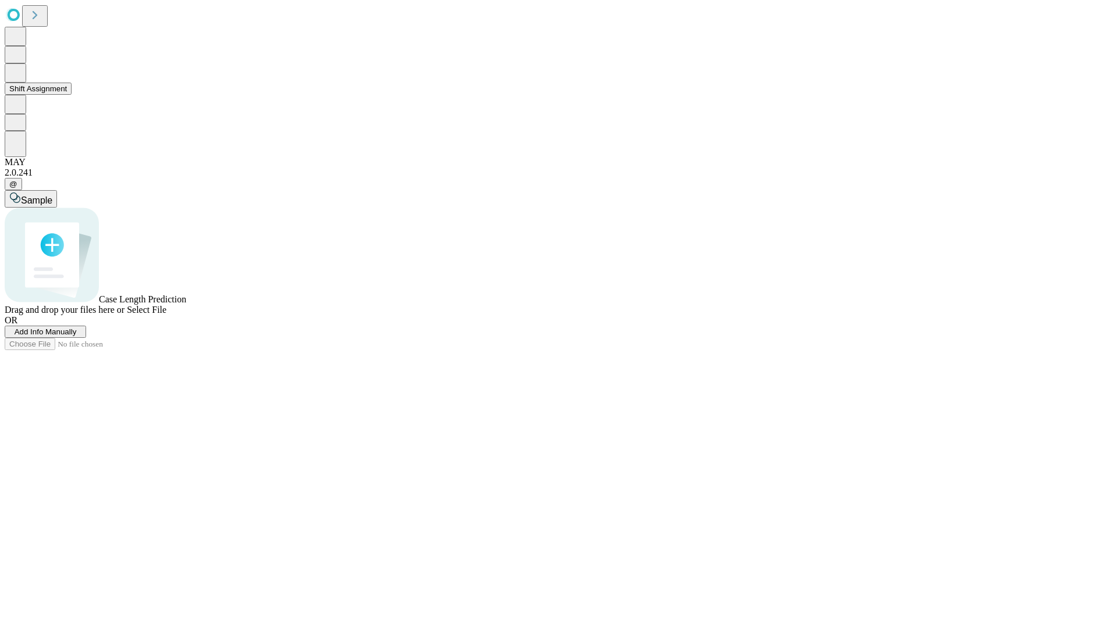 The width and height of the screenshot is (1117, 628). What do you see at coordinates (558, 173) in the screenshot?
I see `div: 2.0.241` at bounding box center [558, 173].